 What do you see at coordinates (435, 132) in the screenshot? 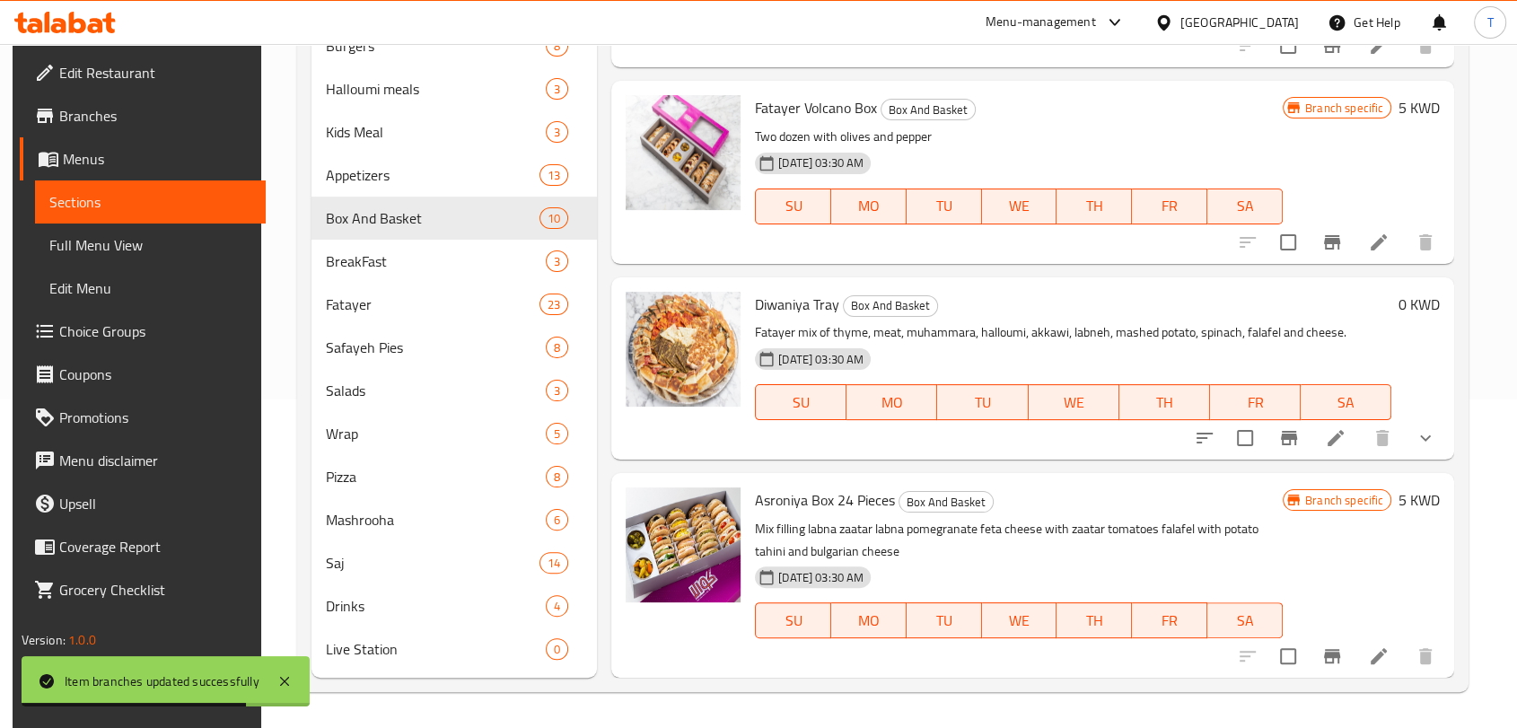
I see `span: Kids Meal` at bounding box center [435, 132].